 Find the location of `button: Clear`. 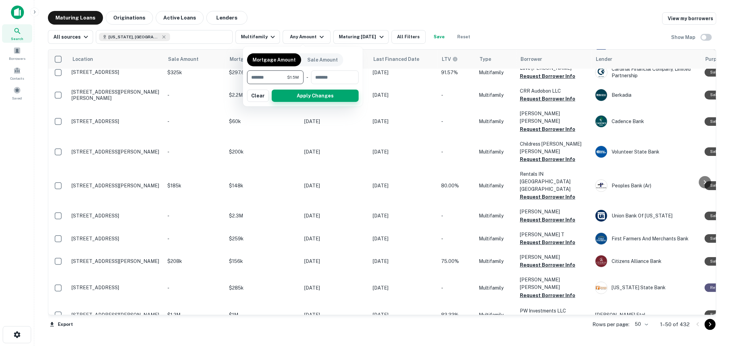

button: Clear is located at coordinates (258, 96).